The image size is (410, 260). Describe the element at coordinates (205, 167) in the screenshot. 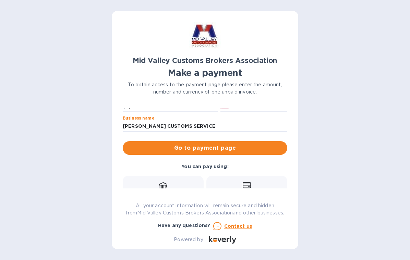

I see `b: You can pay using:` at that location.